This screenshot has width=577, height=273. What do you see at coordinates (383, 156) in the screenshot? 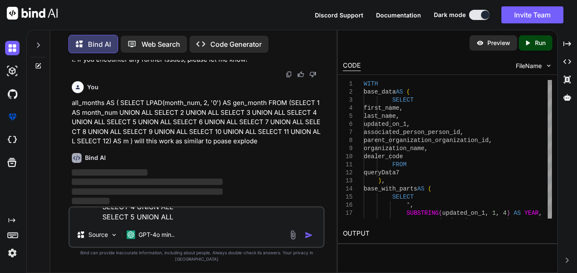
I see `span: dealer_code` at bounding box center [383, 156].